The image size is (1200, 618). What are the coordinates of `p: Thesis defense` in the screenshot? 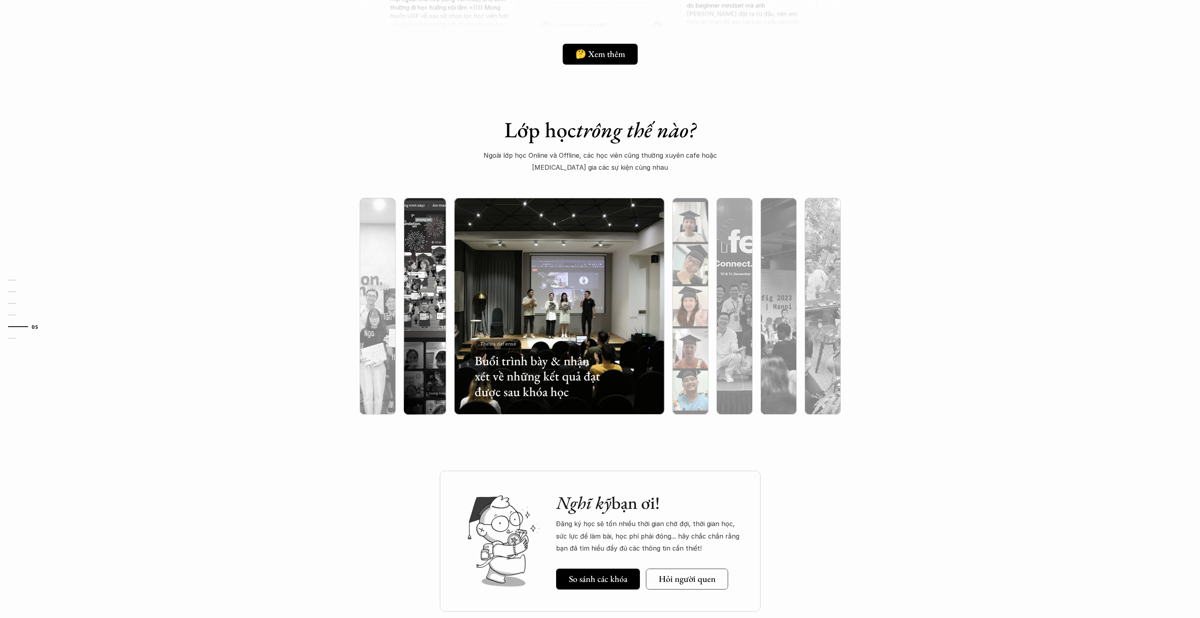 It's located at (498, 343).